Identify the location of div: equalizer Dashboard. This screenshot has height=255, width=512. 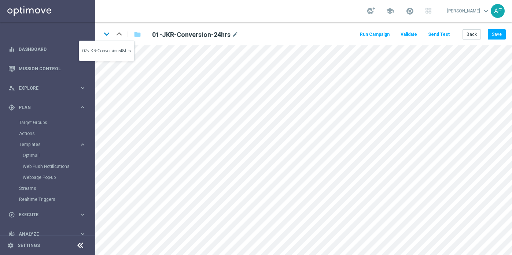
(47, 49).